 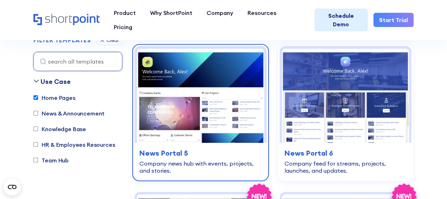 I want to click on a: Product, so click(x=125, y=13).